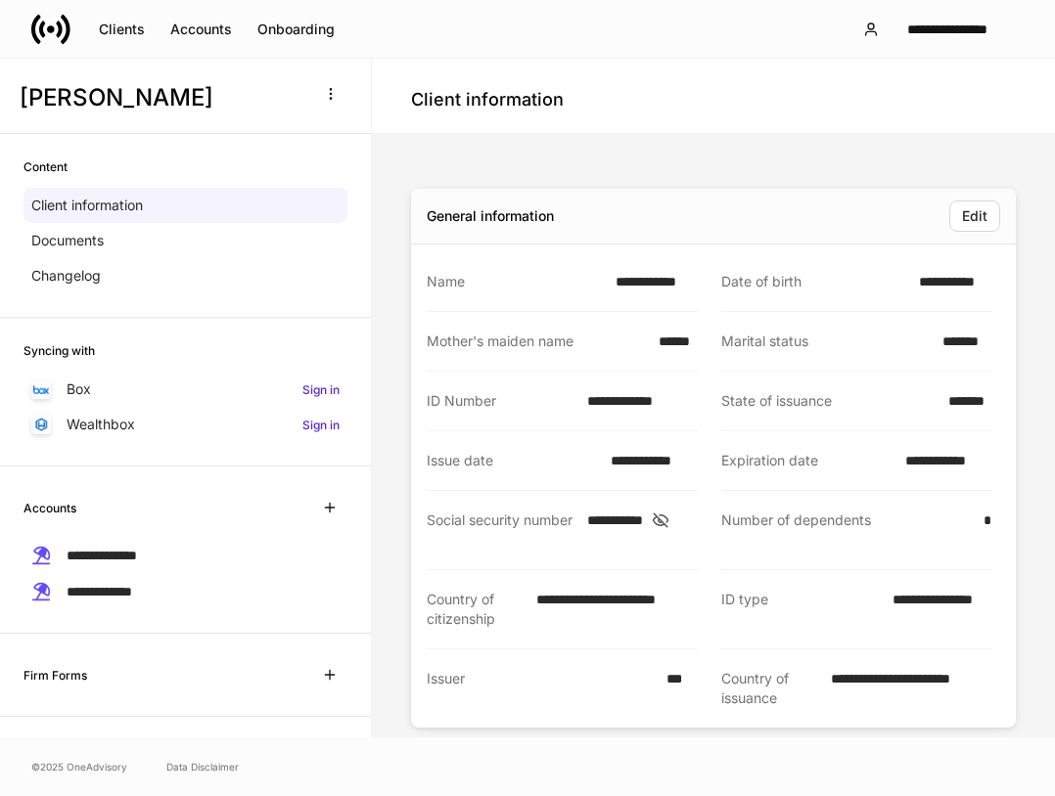  I want to click on span: © 2025 OneAdvisory, so click(79, 767).